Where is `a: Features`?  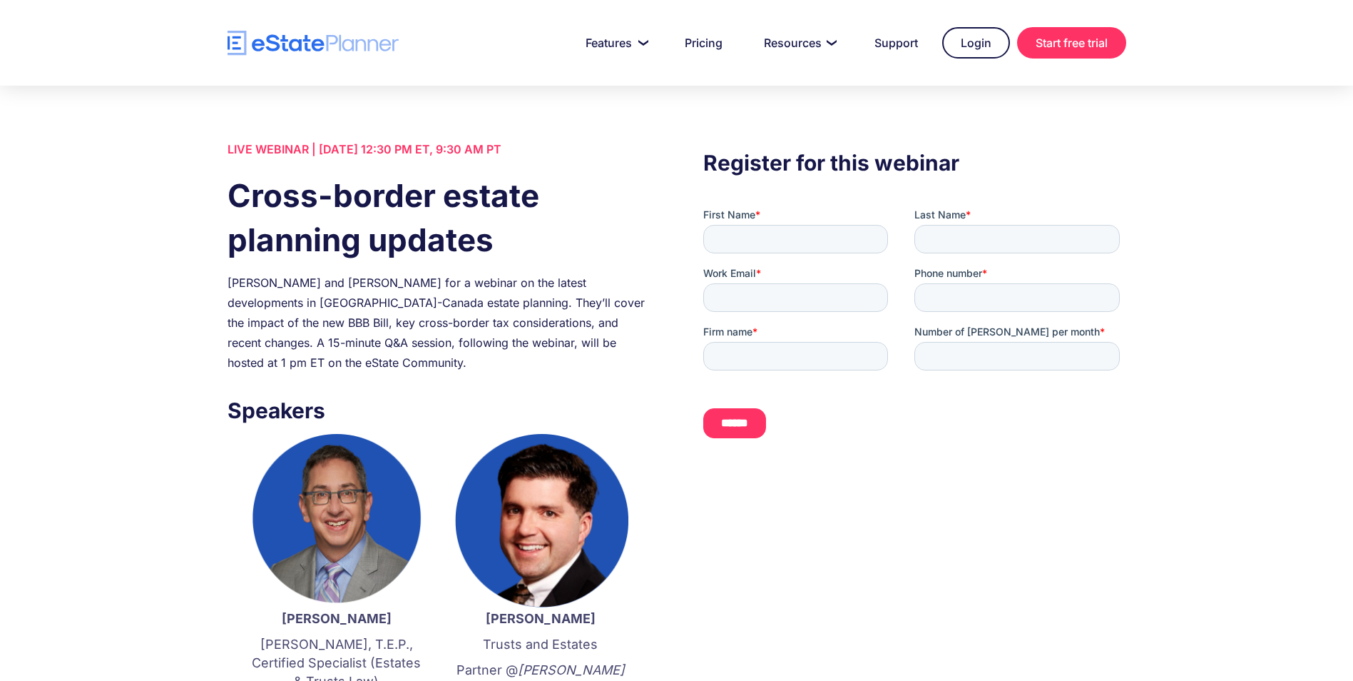 a: Features is located at coordinates (614, 43).